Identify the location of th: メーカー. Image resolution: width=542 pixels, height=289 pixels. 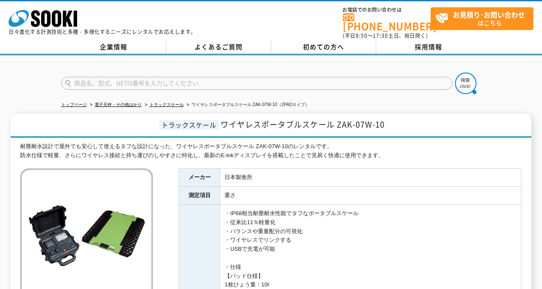
(200, 177).